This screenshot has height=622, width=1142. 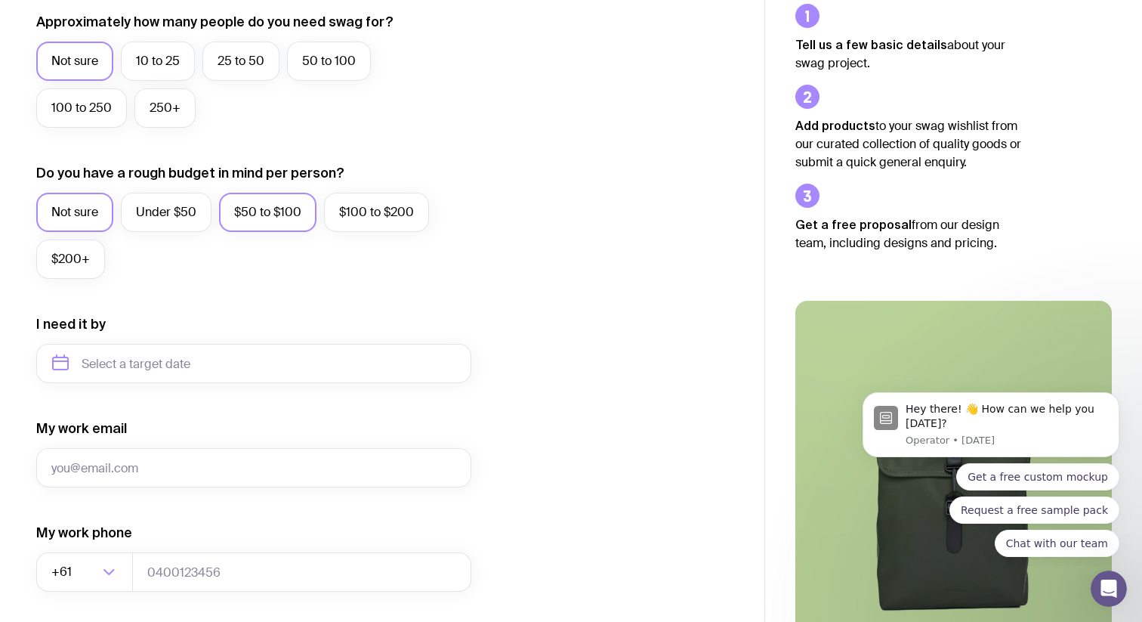 I want to click on button: Quick reply: Chat with our team, so click(x=217, y=165).